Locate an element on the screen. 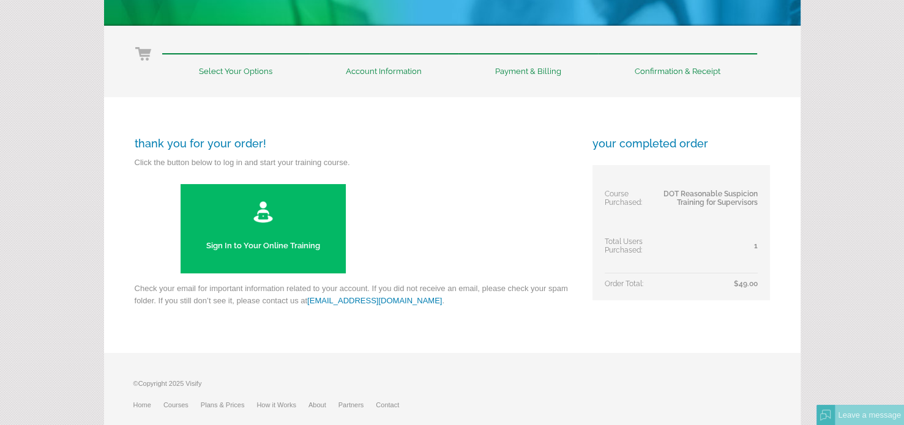  a: About is located at coordinates (323, 405).